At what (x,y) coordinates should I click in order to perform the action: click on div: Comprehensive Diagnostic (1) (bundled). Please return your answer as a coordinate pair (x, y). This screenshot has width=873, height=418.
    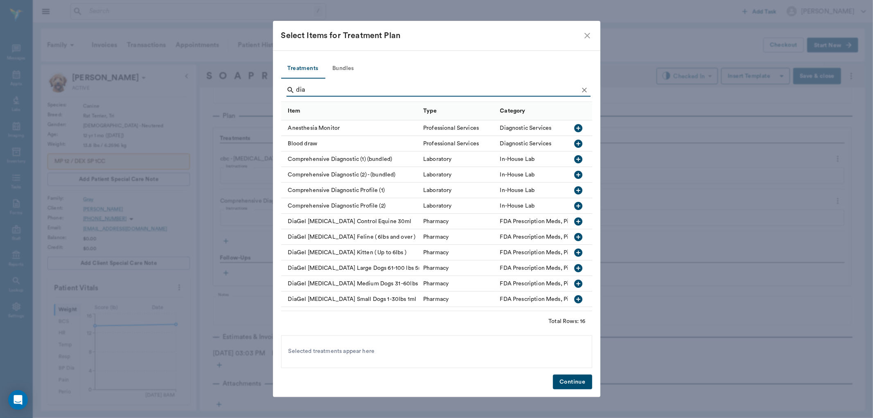
    Looking at the image, I should click on (351, 159).